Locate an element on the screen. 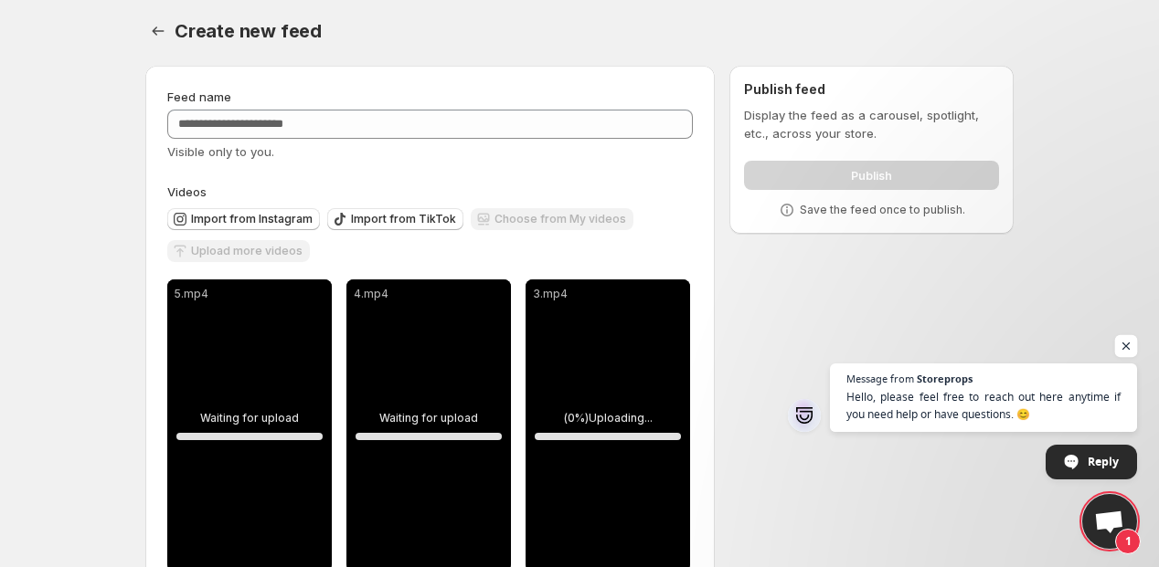  button: Import from TikTok is located at coordinates (395, 219).